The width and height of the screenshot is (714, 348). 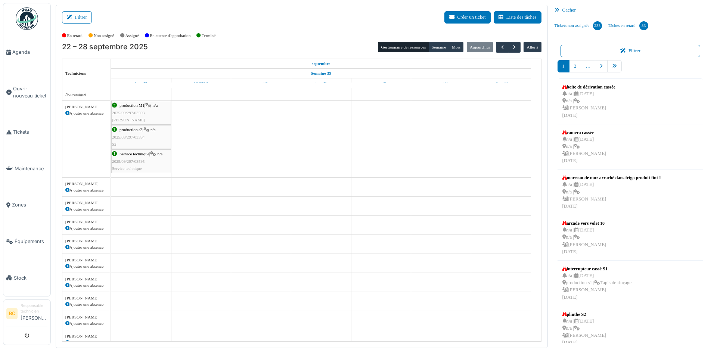 I want to click on span: production s2, so click(x=131, y=130).